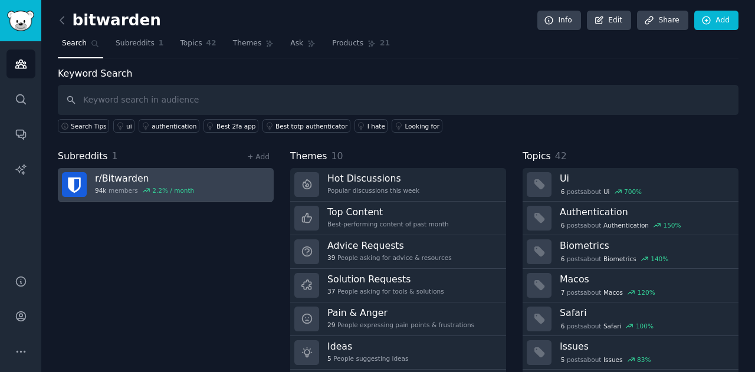 The width and height of the screenshot is (755, 372). What do you see at coordinates (401, 325) in the screenshot?
I see `div: People expressing pain points & frustrations` at bounding box center [401, 325].